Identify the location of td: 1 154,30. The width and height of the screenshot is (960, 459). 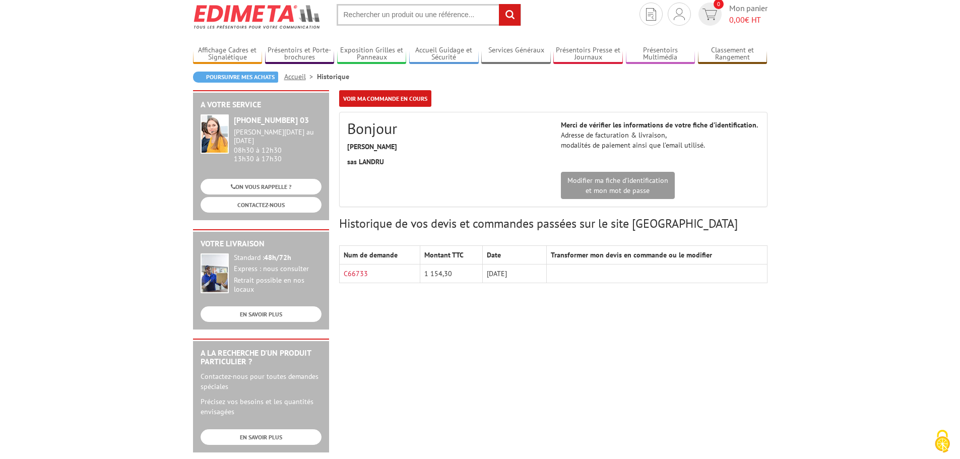
(451, 274).